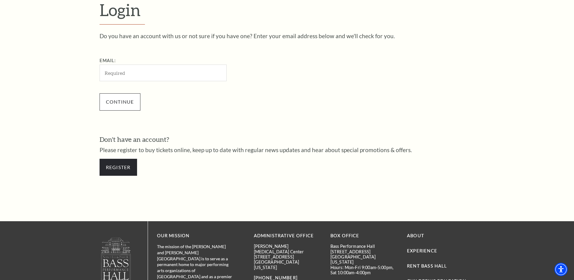 Image resolution: width=574 pixels, height=280 pixels. Describe the element at coordinates (364, 246) in the screenshot. I see `p: Bass Performance Hall` at that location.